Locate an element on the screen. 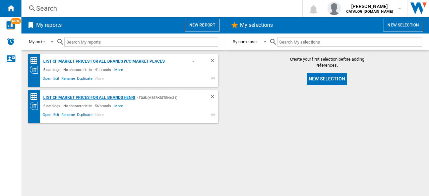 This screenshot has width=429, height=196. input: Search My reports is located at coordinates (141, 42).